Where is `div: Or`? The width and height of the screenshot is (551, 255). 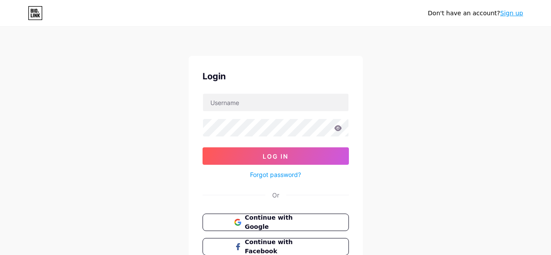 div: Or is located at coordinates (276, 195).